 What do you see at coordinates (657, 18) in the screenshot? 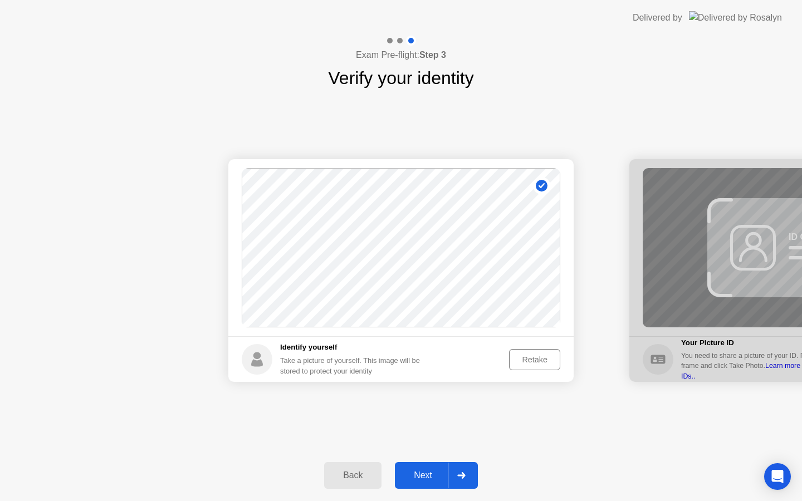
I see `div: Delivered by` at bounding box center [657, 18].